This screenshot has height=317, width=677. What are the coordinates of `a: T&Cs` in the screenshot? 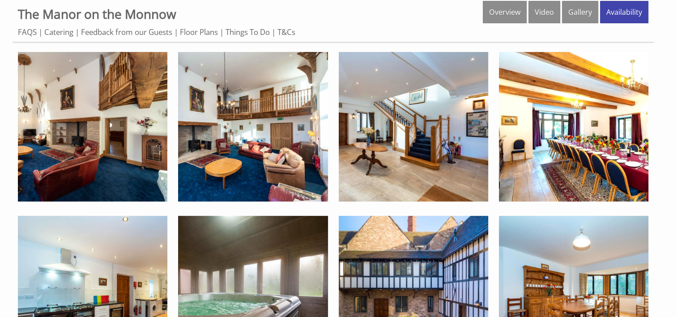 It's located at (287, 32).